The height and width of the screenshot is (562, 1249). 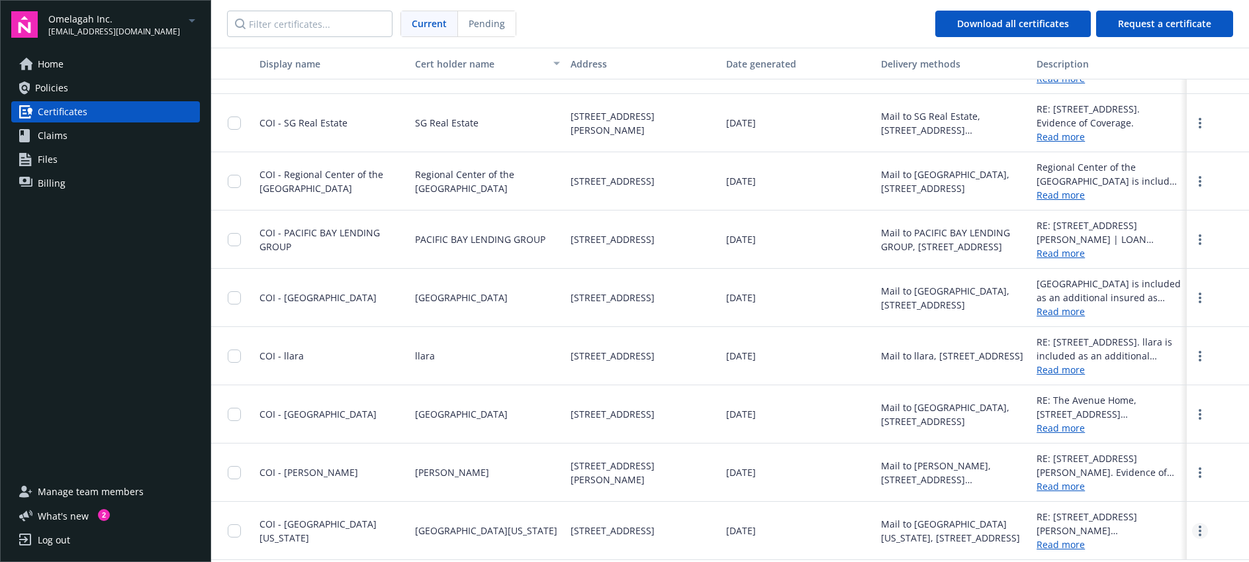 What do you see at coordinates (60, 516) in the screenshot?
I see `button: What's new2` at bounding box center [60, 516].